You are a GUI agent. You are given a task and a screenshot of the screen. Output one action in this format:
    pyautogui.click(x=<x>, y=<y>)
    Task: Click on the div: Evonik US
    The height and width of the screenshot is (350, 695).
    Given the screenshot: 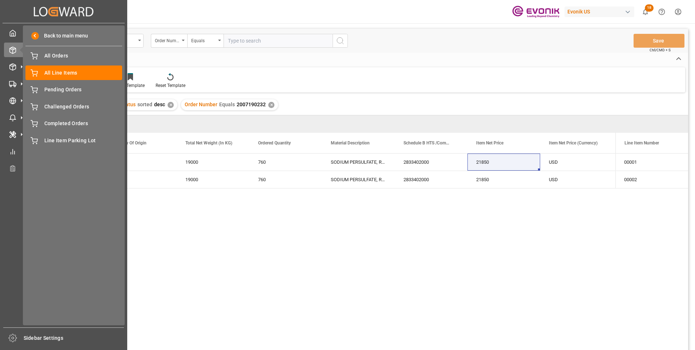 What is the action you would take?
    pyautogui.click(x=600, y=12)
    